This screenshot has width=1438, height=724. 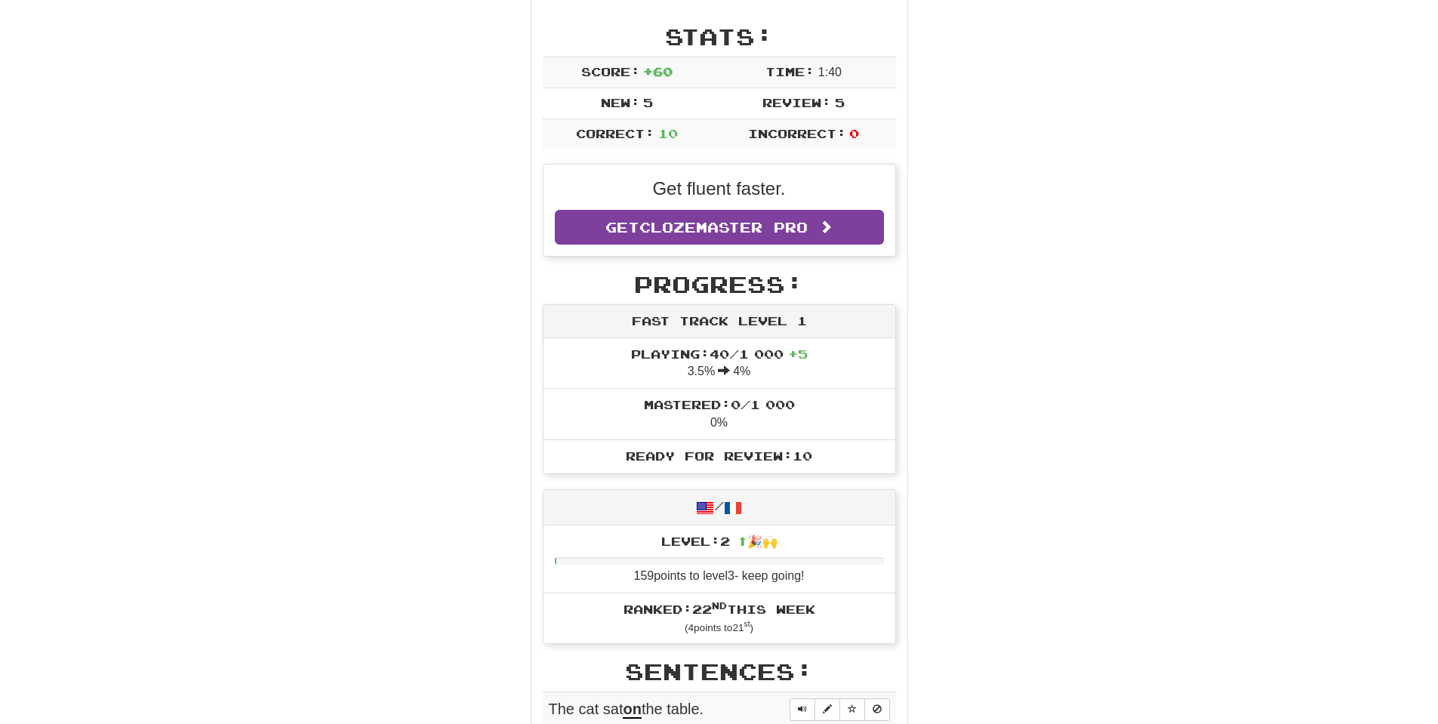 I want to click on button: Edit sentence, so click(x=827, y=709).